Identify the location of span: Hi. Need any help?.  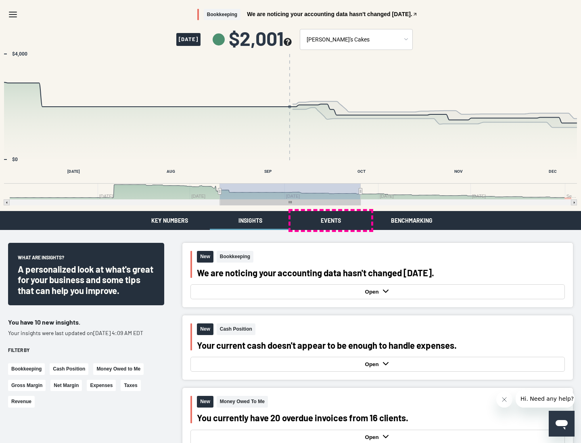
(31, 9).